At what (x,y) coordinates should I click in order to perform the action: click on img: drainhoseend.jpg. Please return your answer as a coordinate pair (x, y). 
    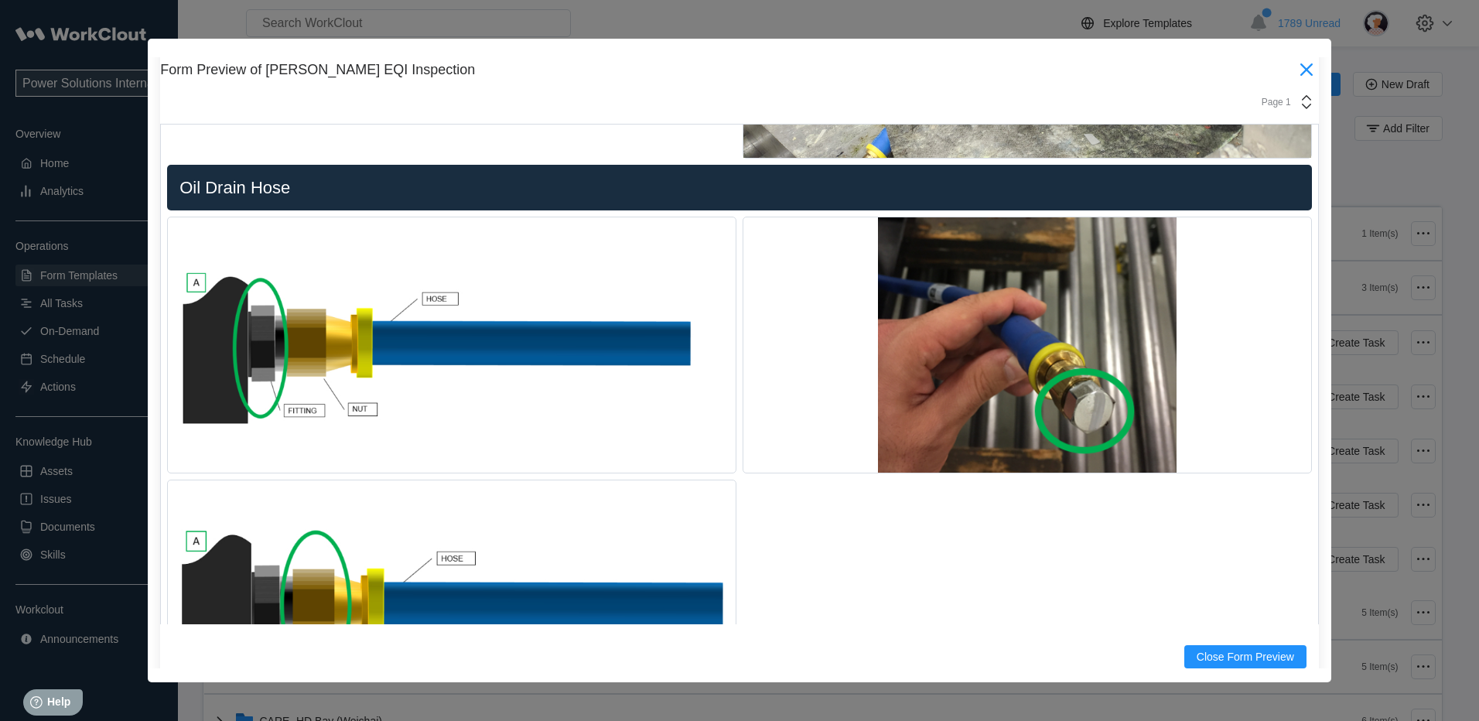
    Looking at the image, I should click on (1027, 345).